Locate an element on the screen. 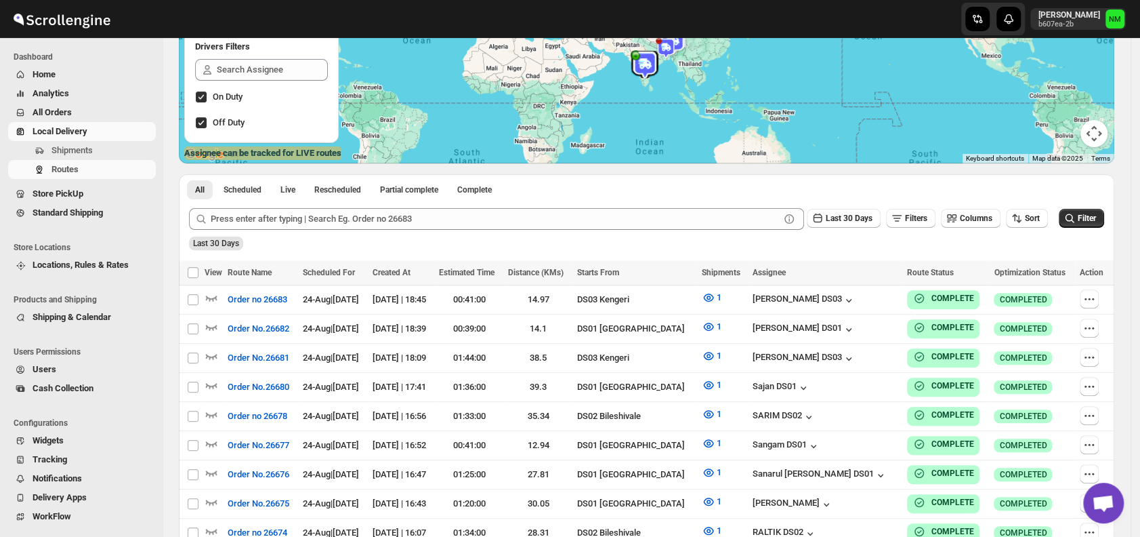 The image size is (1140, 537). span: Route Status is located at coordinates (930, 272).